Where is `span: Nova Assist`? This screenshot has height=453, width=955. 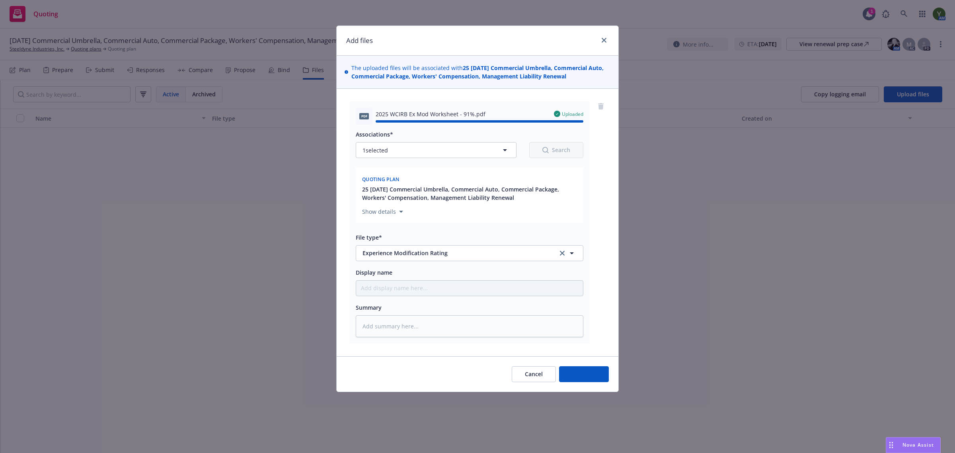 span: Nova Assist is located at coordinates (918, 445).